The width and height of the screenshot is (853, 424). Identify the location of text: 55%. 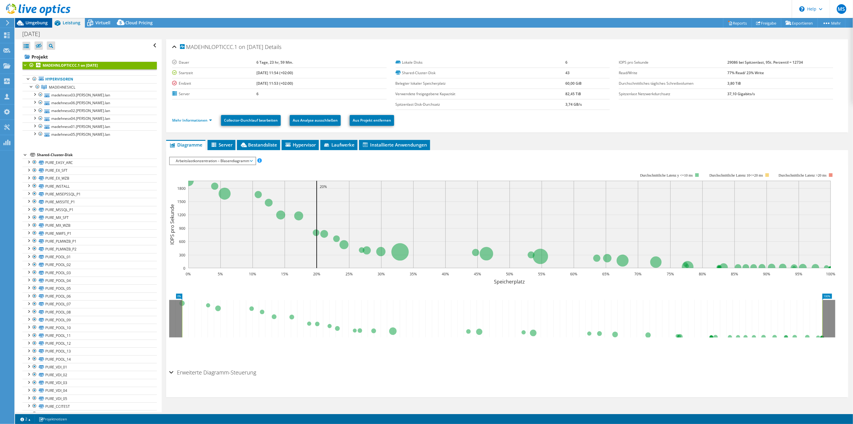
(542, 274).